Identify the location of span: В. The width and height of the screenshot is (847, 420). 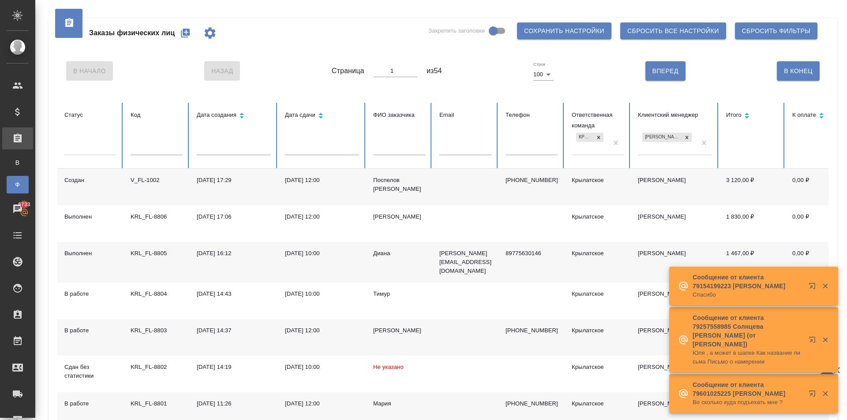
(18, 163).